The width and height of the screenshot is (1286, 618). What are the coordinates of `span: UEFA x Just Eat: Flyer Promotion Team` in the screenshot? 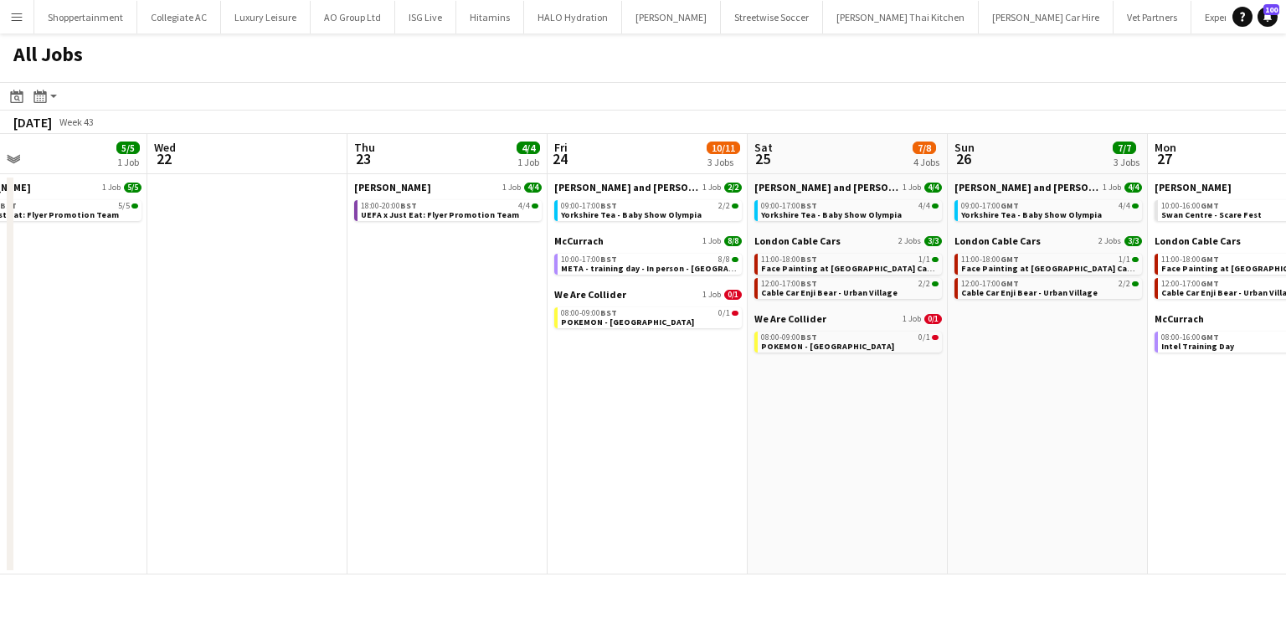 It's located at (439, 214).